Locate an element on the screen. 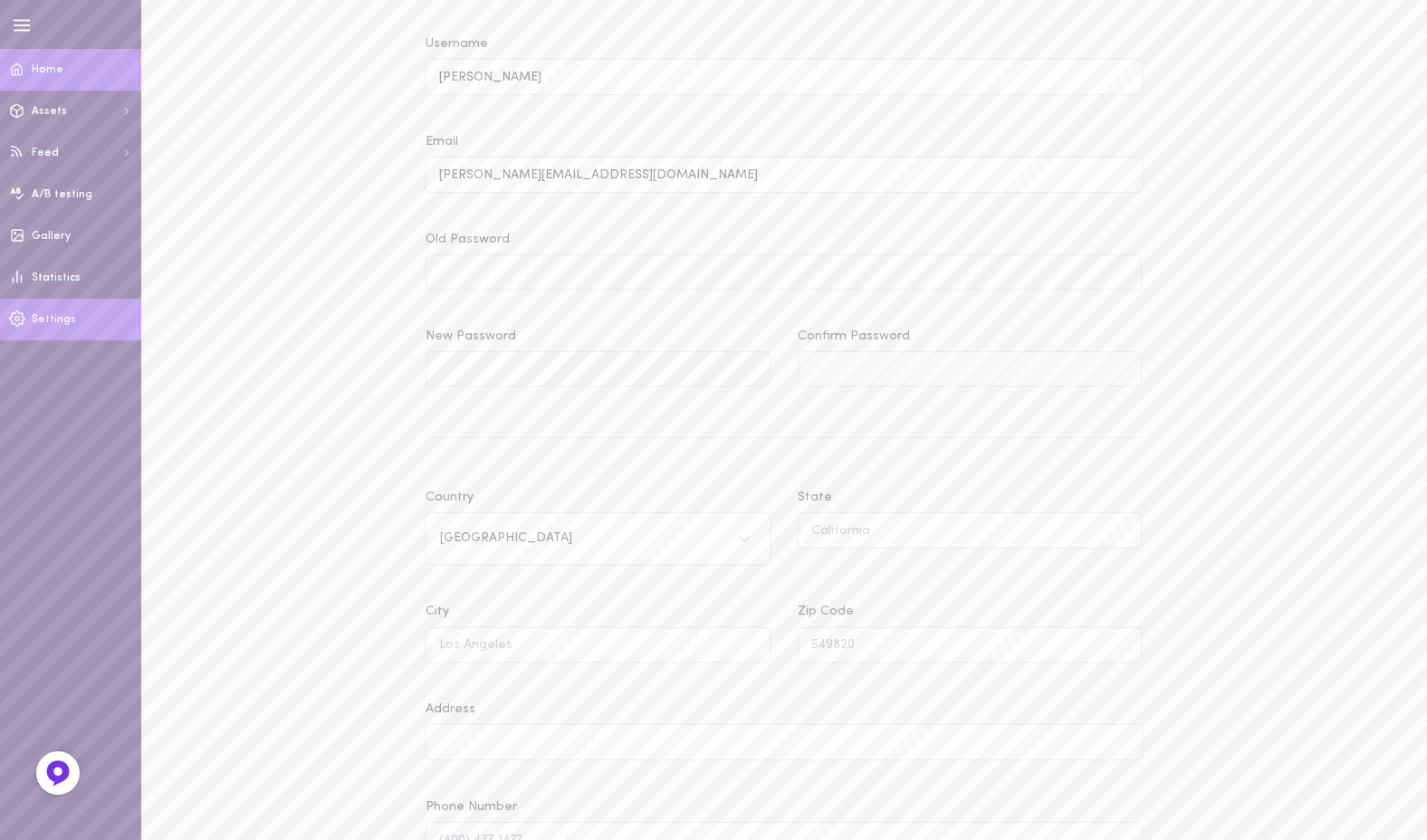 The width and height of the screenshot is (1427, 840). span: Assets is located at coordinates (49, 112).